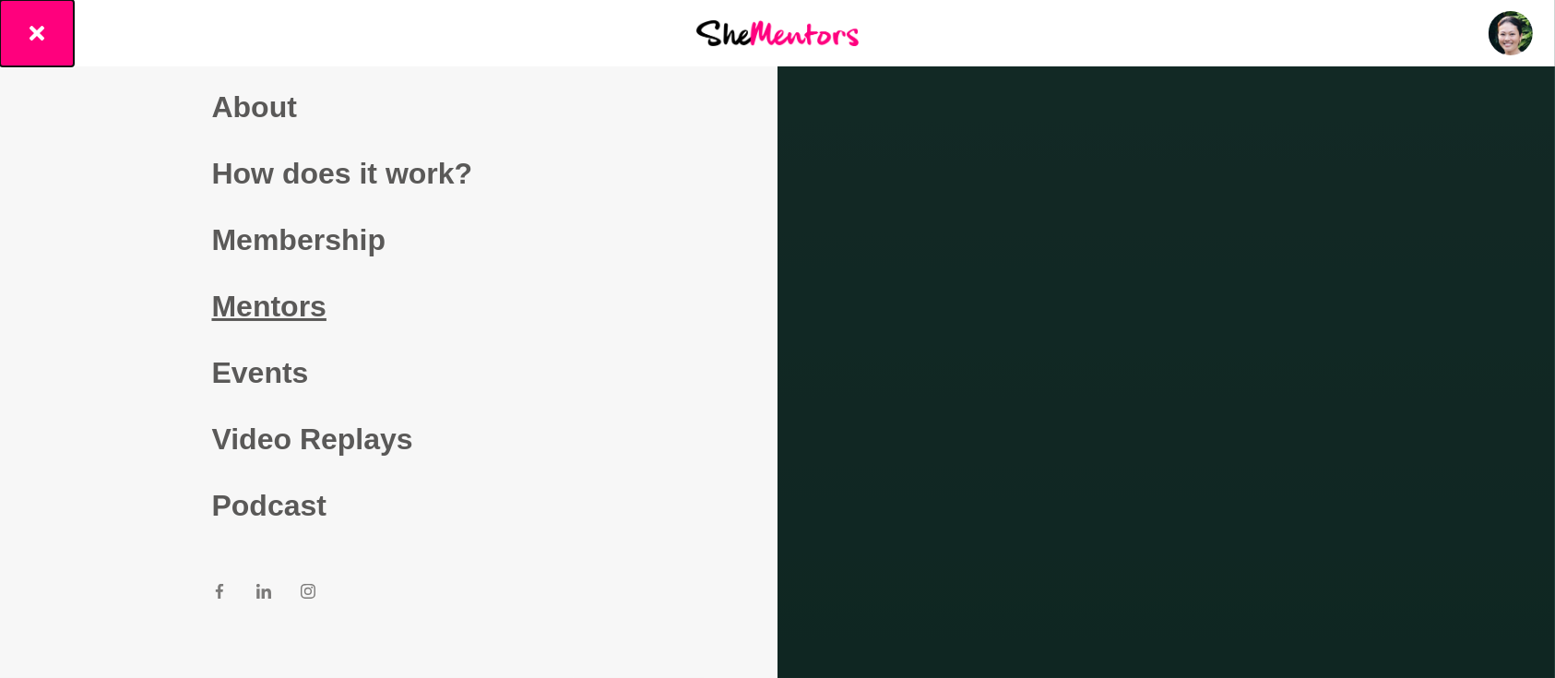  What do you see at coordinates (389, 173) in the screenshot?
I see `a: How does it work?` at bounding box center [389, 173].